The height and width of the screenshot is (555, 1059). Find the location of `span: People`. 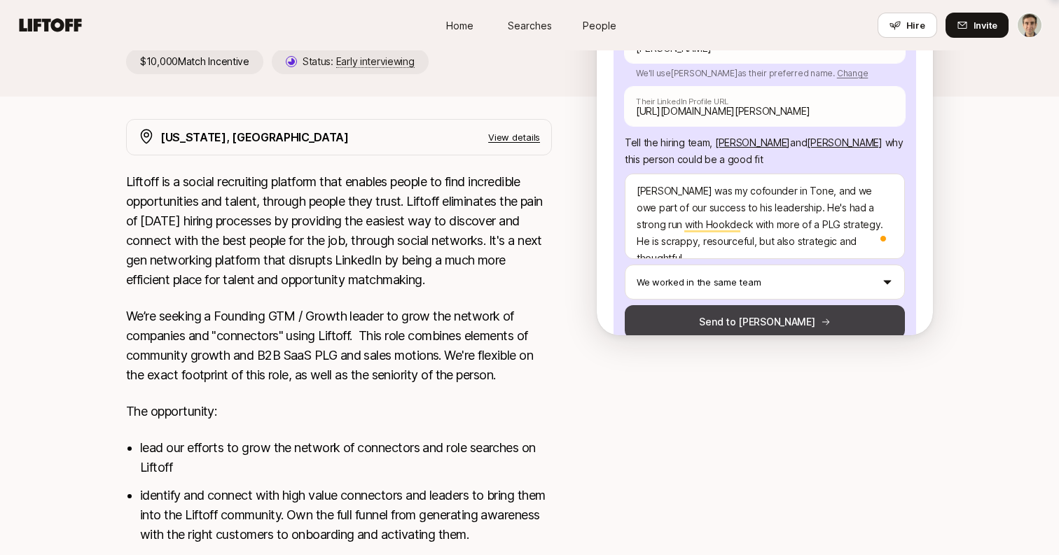

span: People is located at coordinates (599, 25).